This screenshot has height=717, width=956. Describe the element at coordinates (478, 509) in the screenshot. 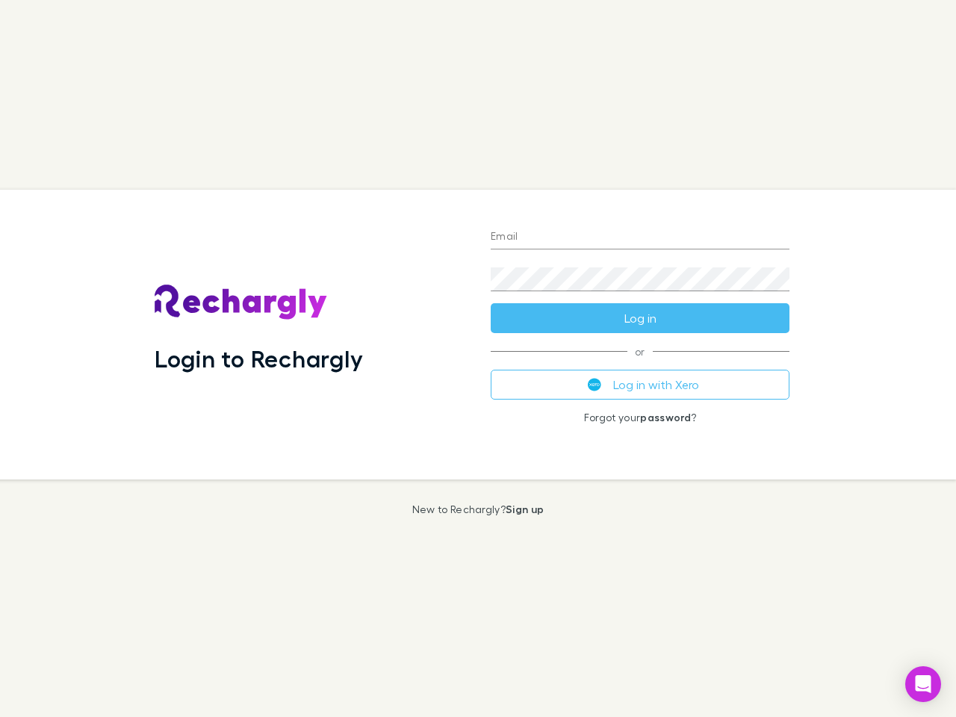

I see `p: New to Rechargly?` at that location.